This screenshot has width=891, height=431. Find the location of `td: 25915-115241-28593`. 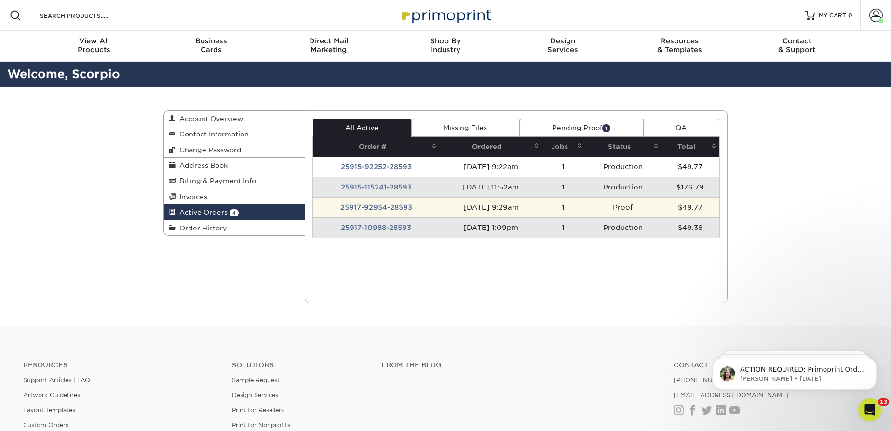

td: 25915-115241-28593 is located at coordinates (376, 187).